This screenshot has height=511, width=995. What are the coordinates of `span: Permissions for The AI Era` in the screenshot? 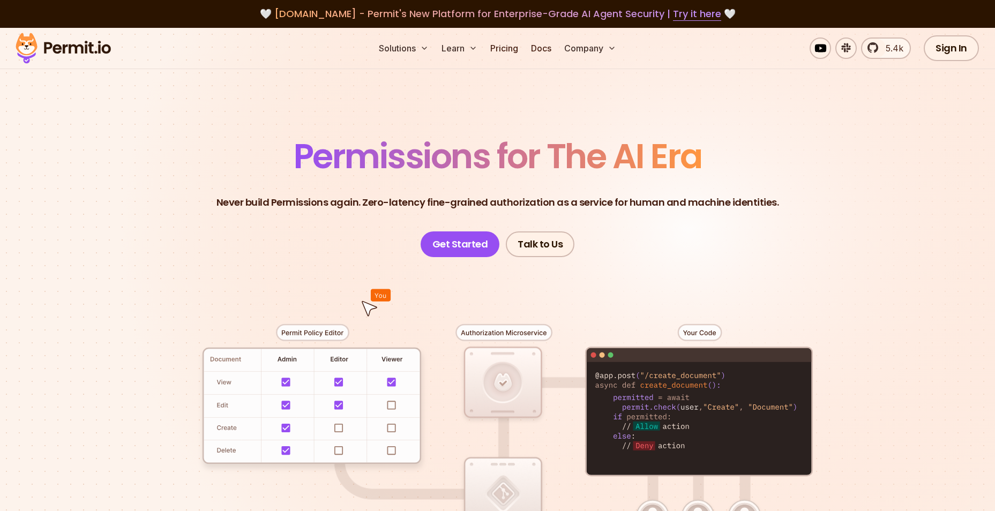 It's located at (498, 156).